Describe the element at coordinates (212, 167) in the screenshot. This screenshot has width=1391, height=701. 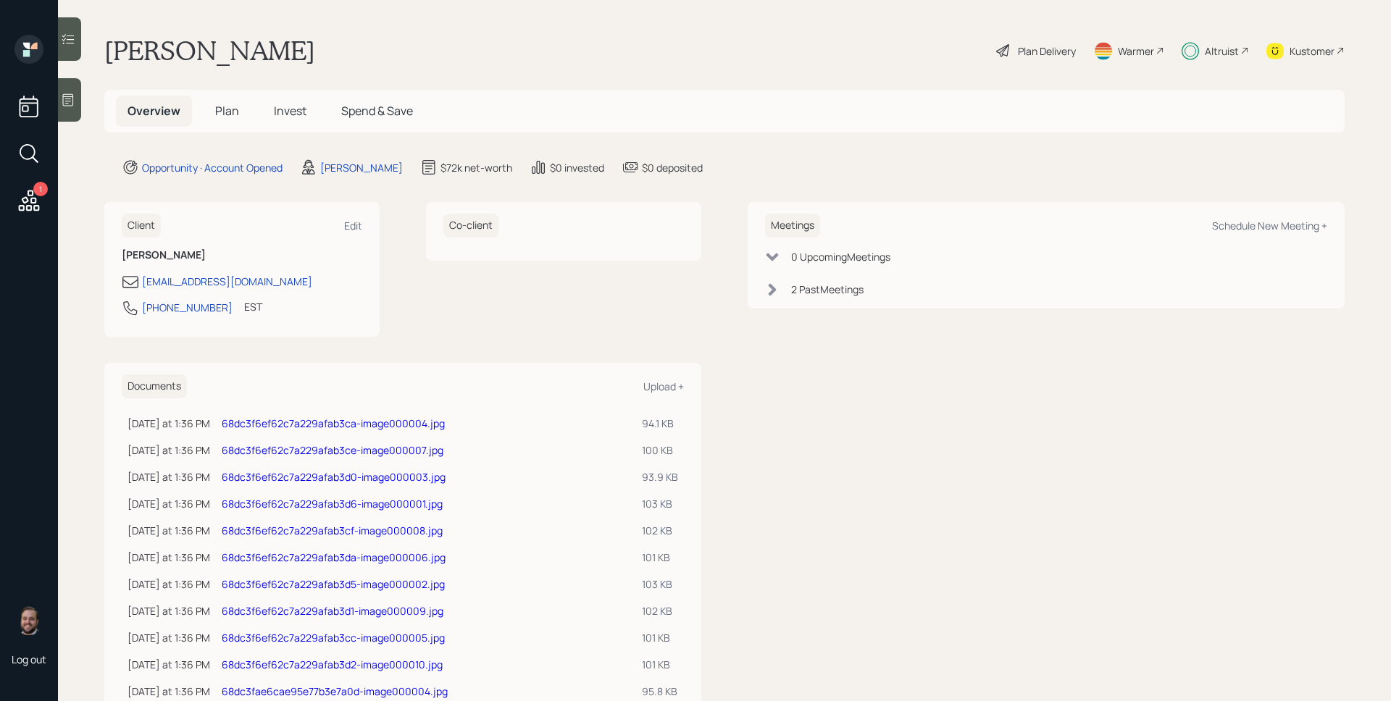
I see `div: Opportunity · Account Opened` at that location.